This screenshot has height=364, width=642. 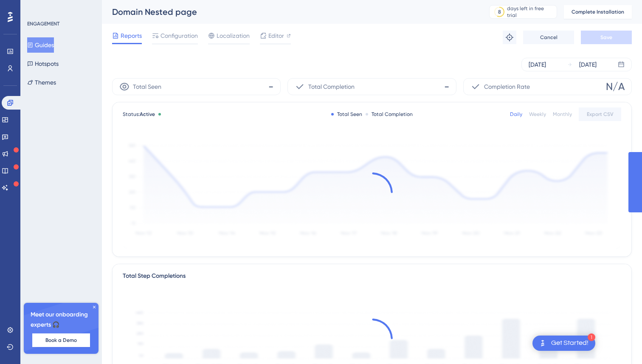 What do you see at coordinates (598, 12) in the screenshot?
I see `span: Complete Installation` at bounding box center [598, 12].